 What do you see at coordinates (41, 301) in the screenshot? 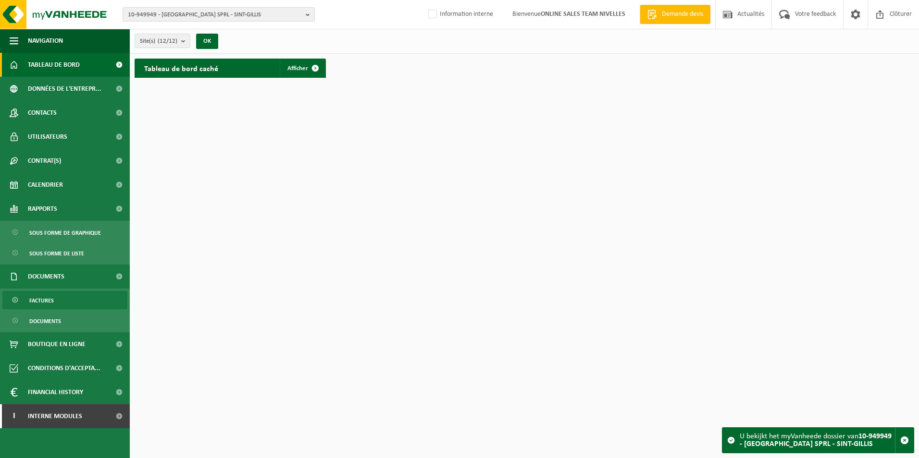
I see `span: Factures` at bounding box center [41, 301].